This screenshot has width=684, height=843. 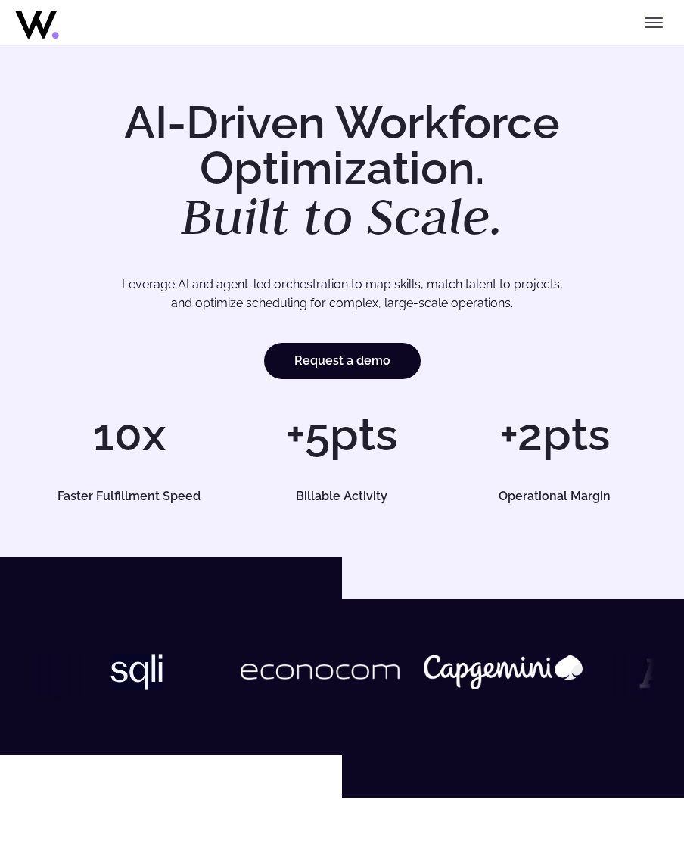 I want to click on h5: Operational Margin, so click(x=555, y=496).